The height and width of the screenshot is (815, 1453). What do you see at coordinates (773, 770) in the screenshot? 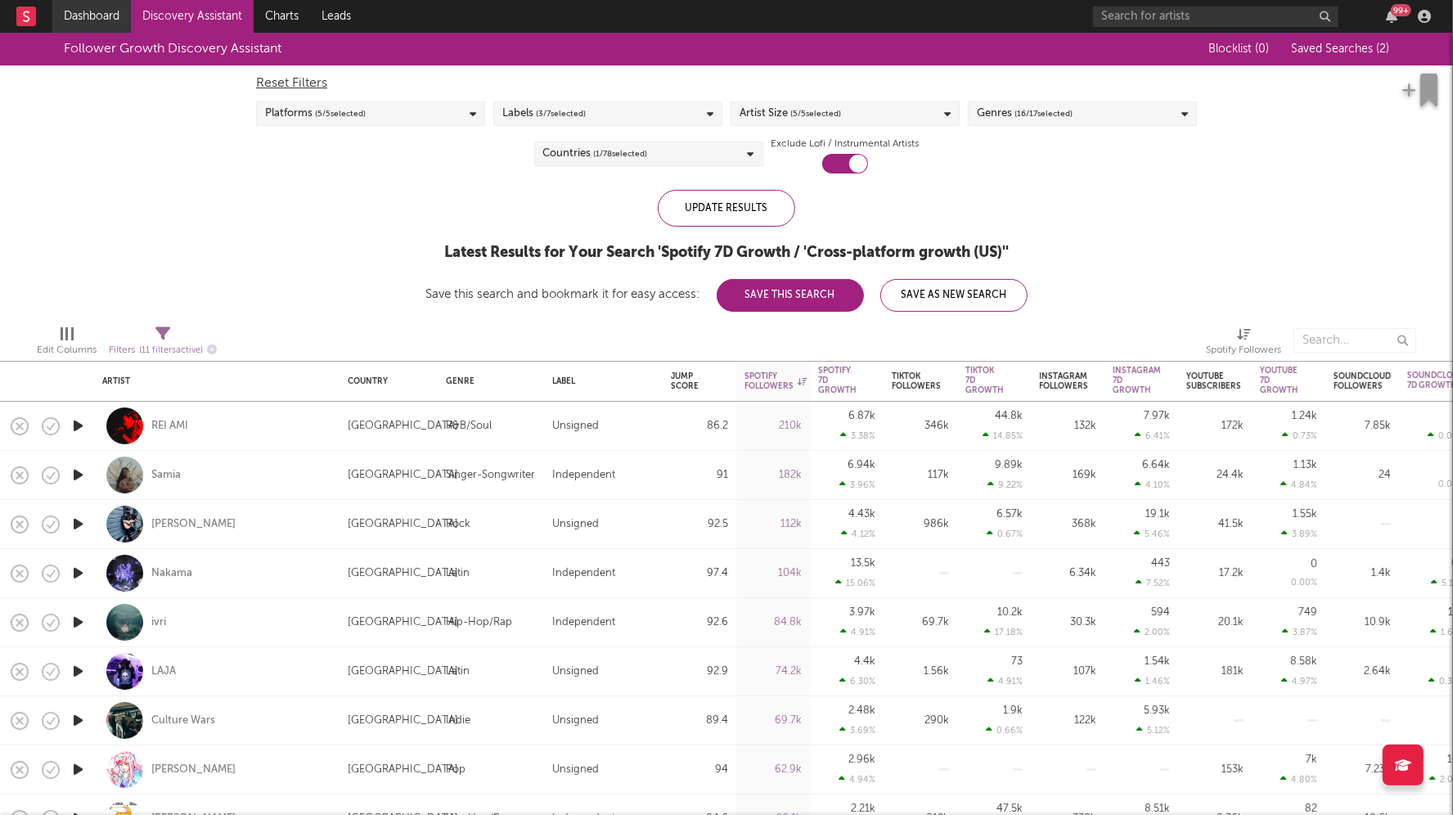
I see `div: 62.9k` at bounding box center [773, 770].